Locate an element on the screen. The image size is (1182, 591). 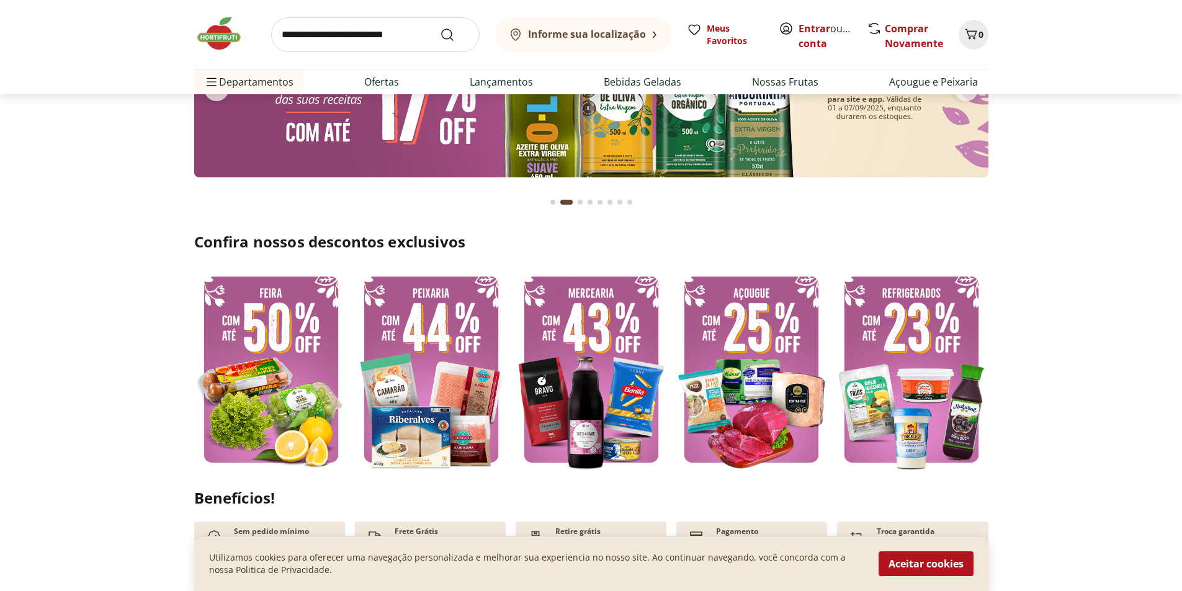
a: Açougue e Peixaria is located at coordinates (933, 82).